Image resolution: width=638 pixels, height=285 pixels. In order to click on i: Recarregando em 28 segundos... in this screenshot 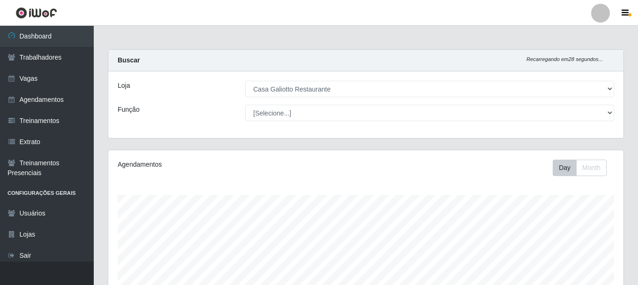, I will do `click(564, 59)`.